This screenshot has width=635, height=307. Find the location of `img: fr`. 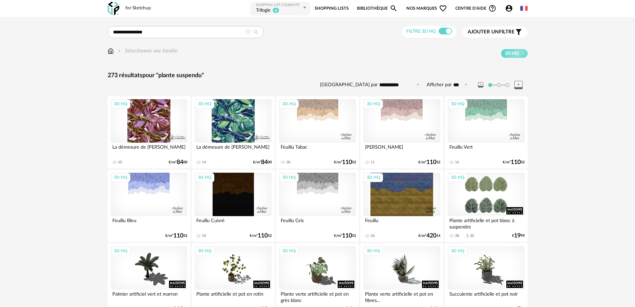

img: fr is located at coordinates (524, 8).